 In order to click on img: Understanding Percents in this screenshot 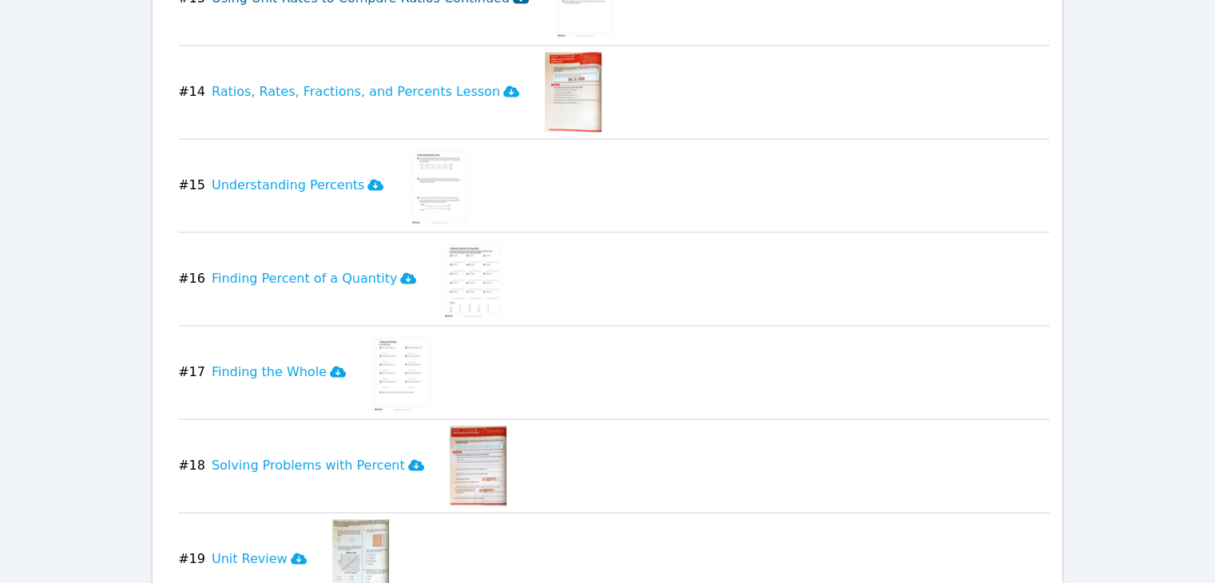, I will do `click(439, 185)`.